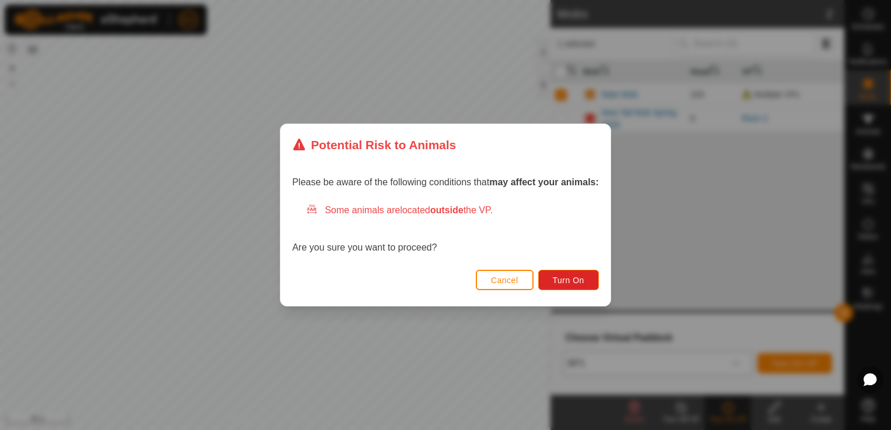 Image resolution: width=891 pixels, height=430 pixels. Describe the element at coordinates (446, 210) in the screenshot. I see `span: located the VP.` at that location.